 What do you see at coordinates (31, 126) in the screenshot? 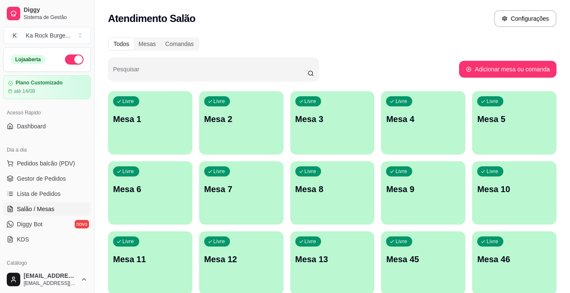
I see `span: Dashboard` at bounding box center [31, 126].